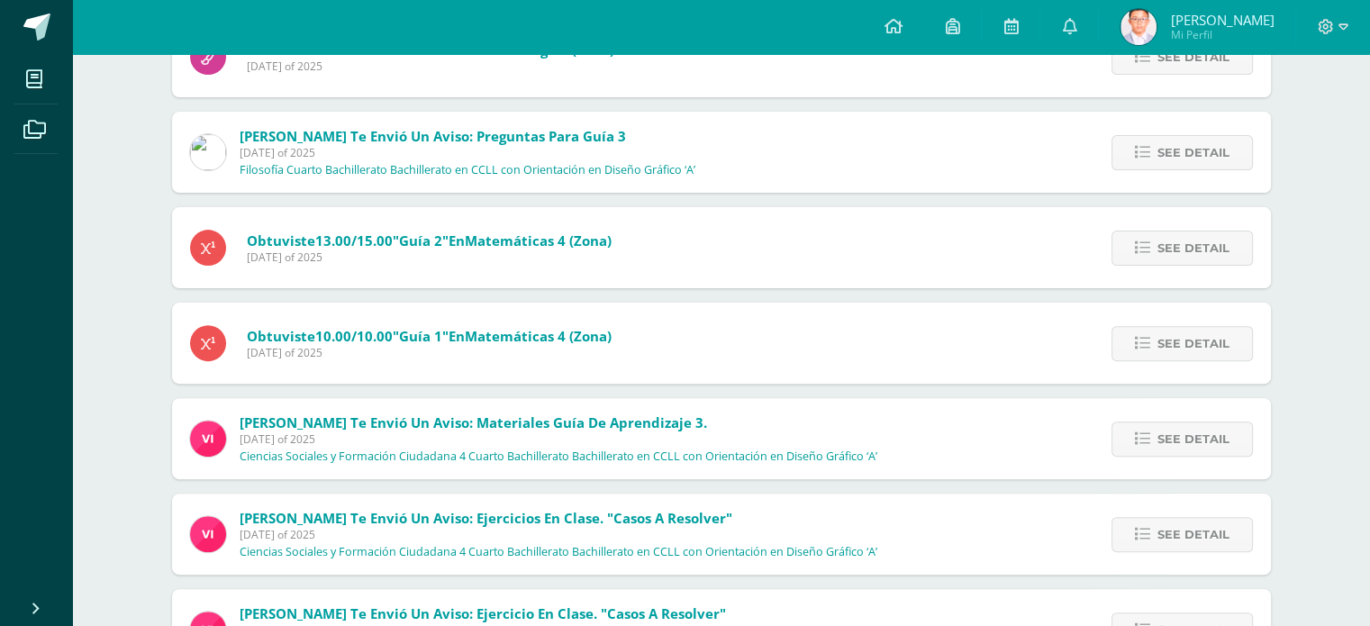 This screenshot has width=1370, height=626. Describe the element at coordinates (354, 241) in the screenshot. I see `span: 13.00/15.00` at that location.